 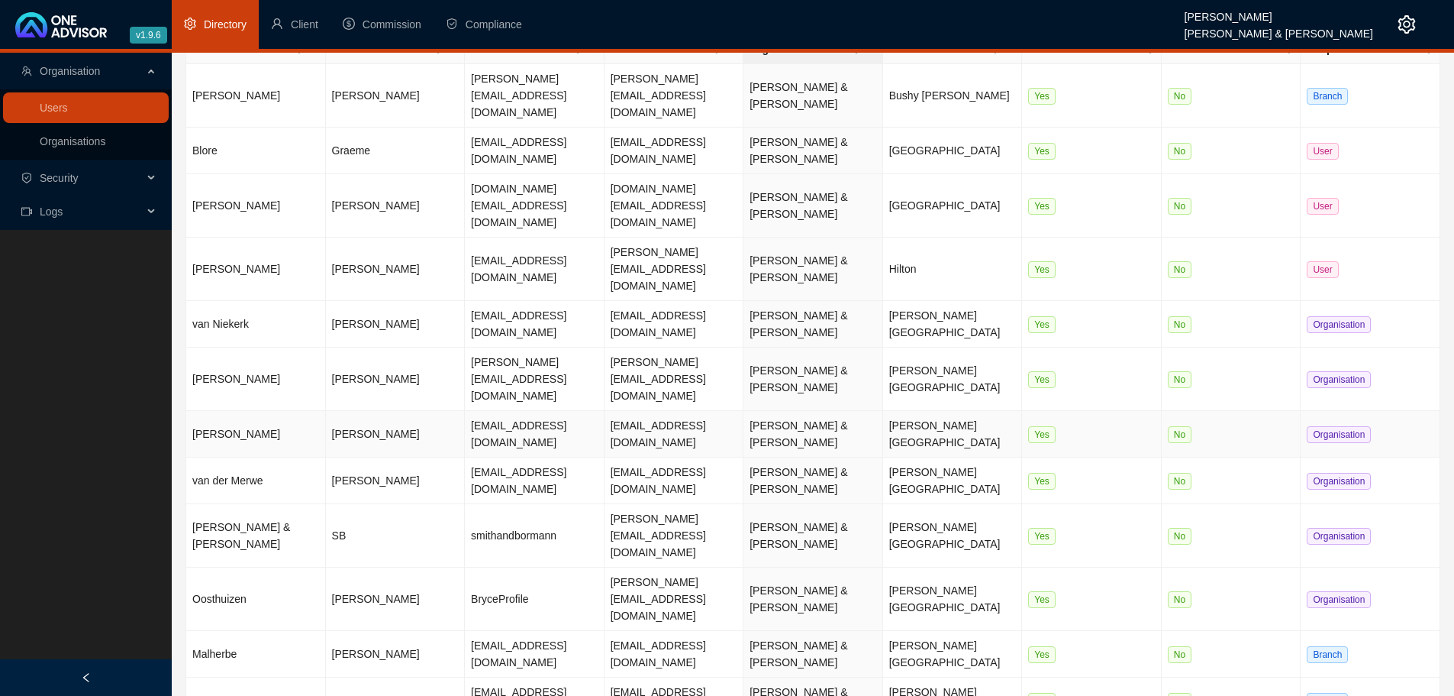 I want to click on span: setting, so click(x=1407, y=24).